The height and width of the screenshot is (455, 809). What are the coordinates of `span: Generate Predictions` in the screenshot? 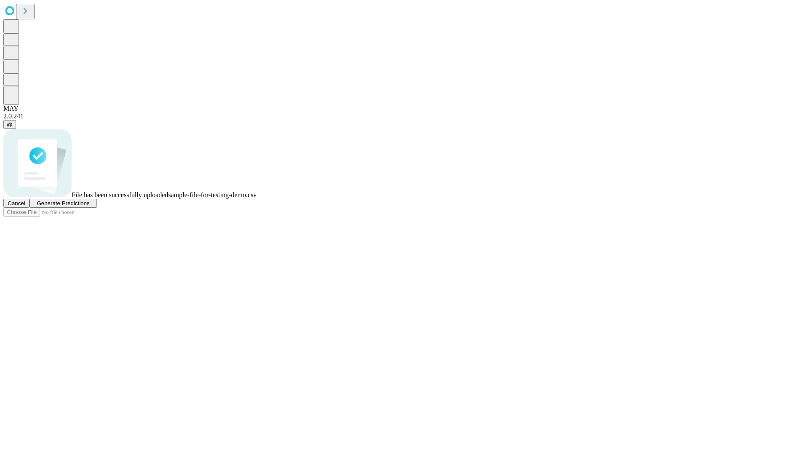 It's located at (63, 203).